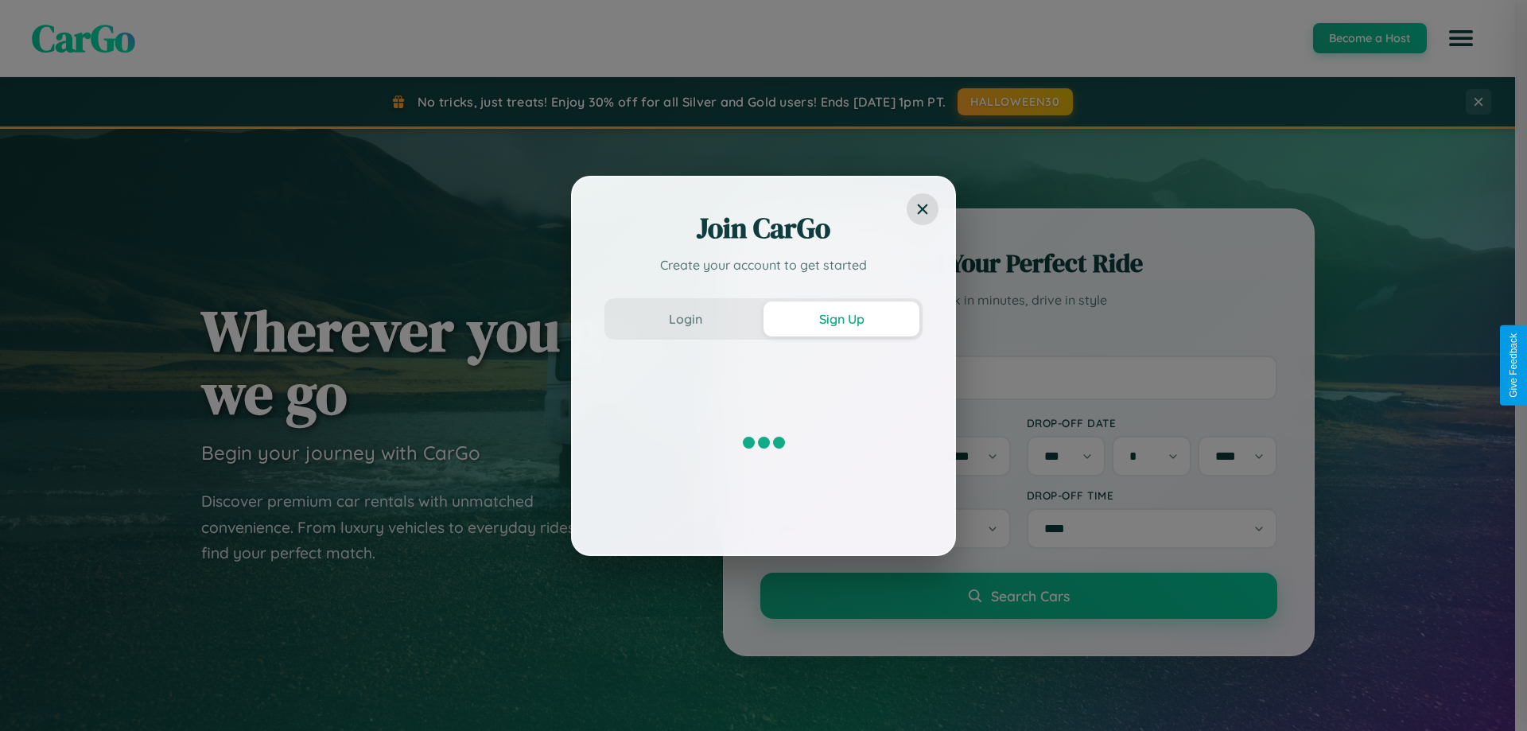 This screenshot has height=731, width=1527. Describe the element at coordinates (686, 319) in the screenshot. I see `button: Login` at that location.